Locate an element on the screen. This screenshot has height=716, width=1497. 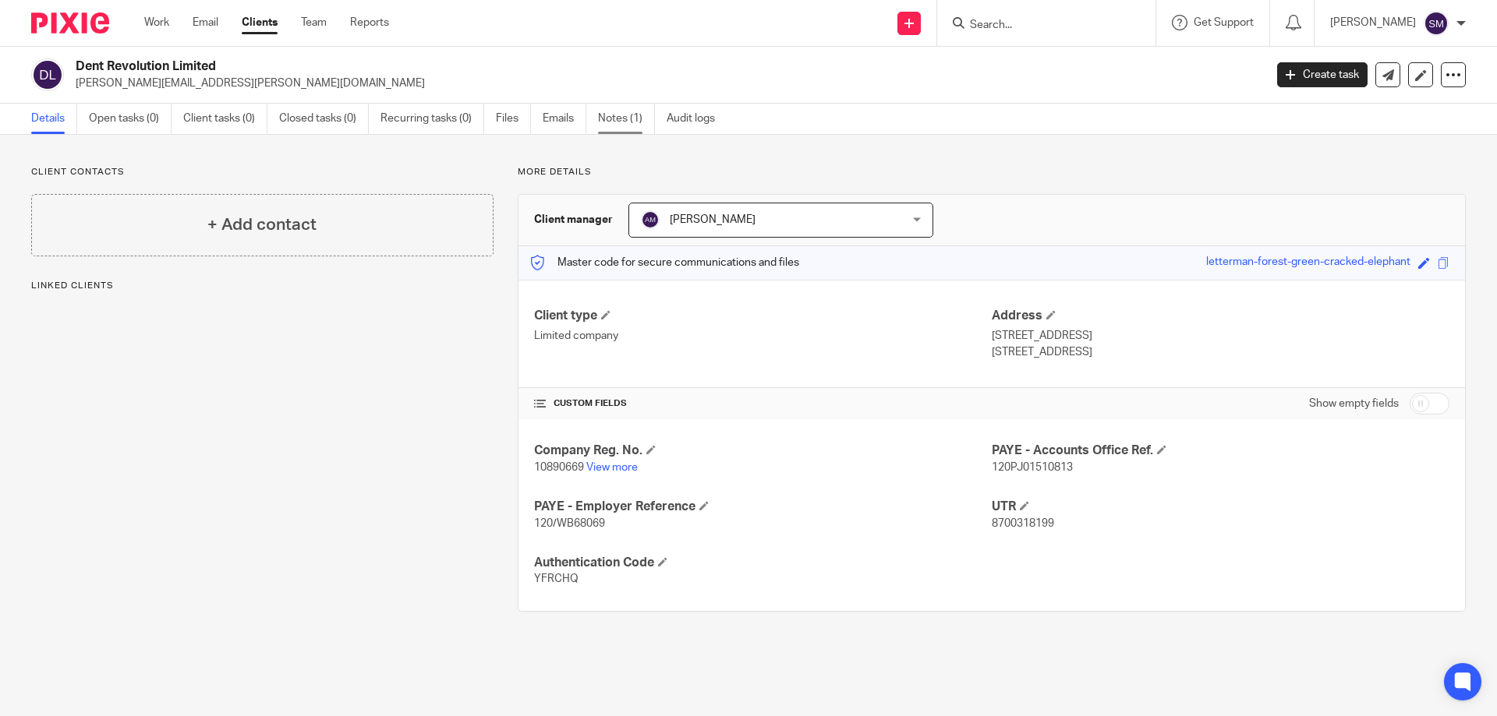
span: Get Support is located at coordinates (1223, 23).